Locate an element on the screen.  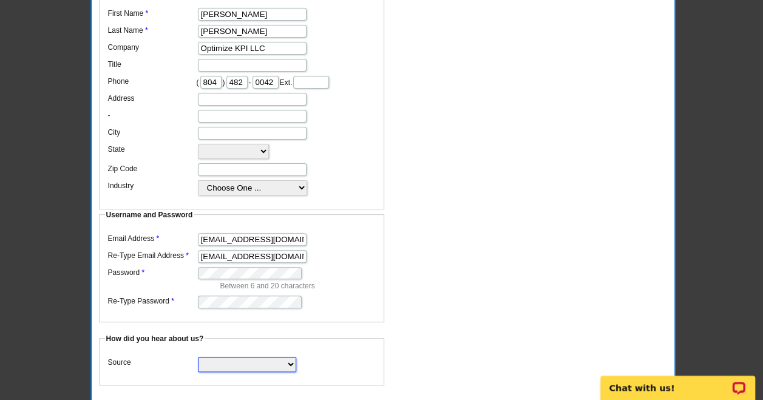
label: State is located at coordinates (152, 149).